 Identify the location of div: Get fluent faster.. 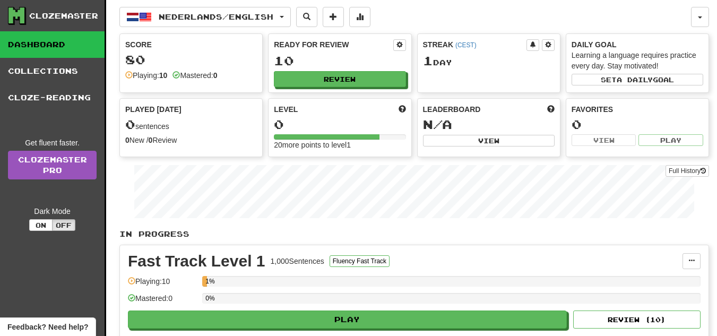
(52, 143).